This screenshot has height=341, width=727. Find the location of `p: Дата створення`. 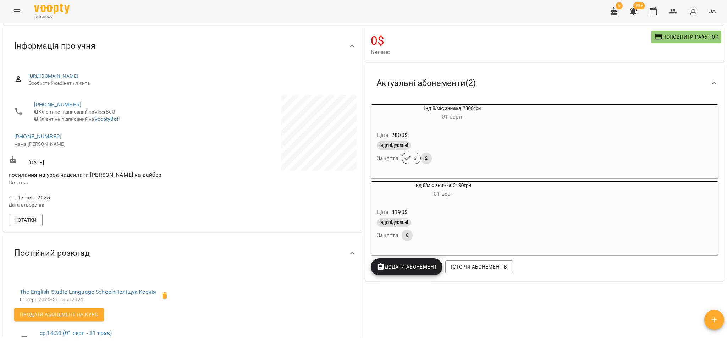

p: Дата створення is located at coordinates (95, 205).